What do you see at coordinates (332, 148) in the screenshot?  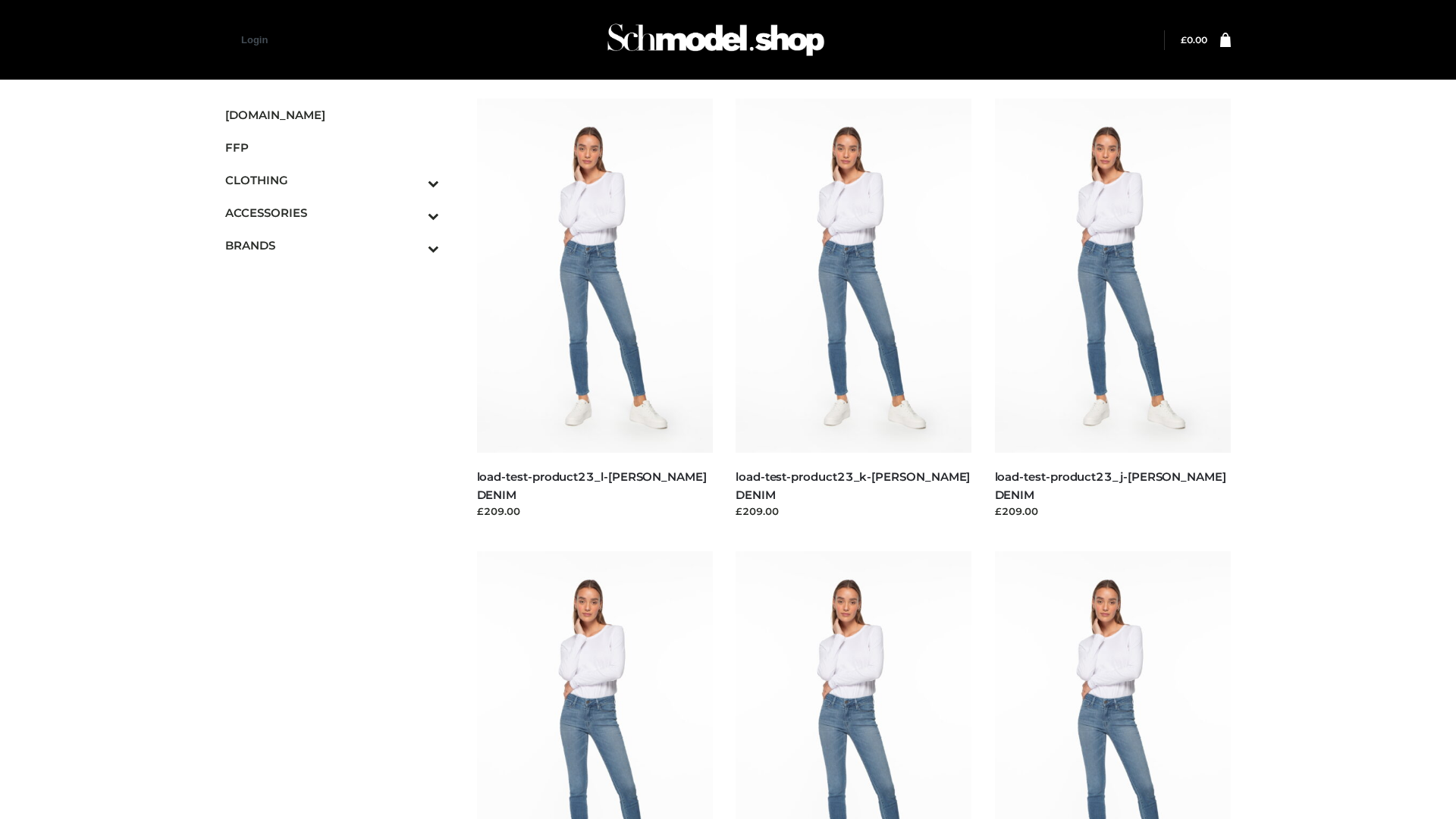 I see `a: FFP` at bounding box center [332, 148].